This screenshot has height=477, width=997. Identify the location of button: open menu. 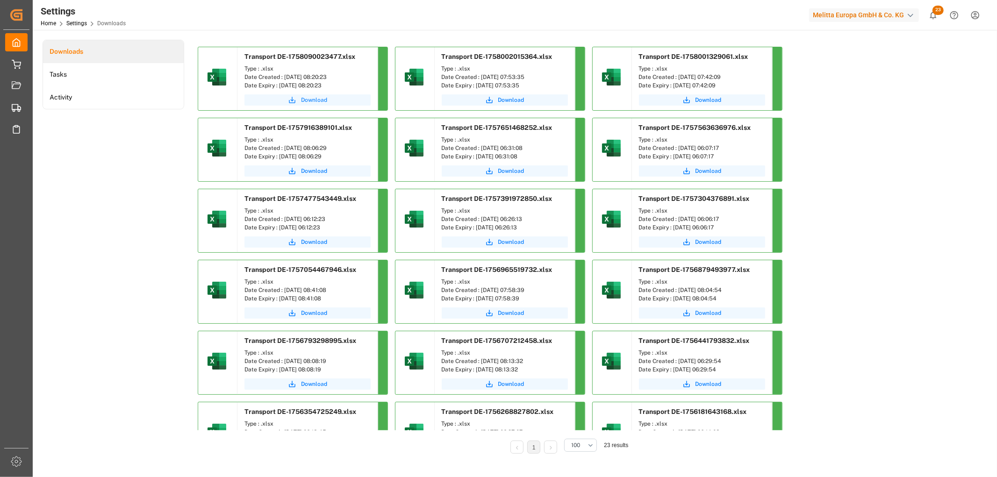
(580, 445).